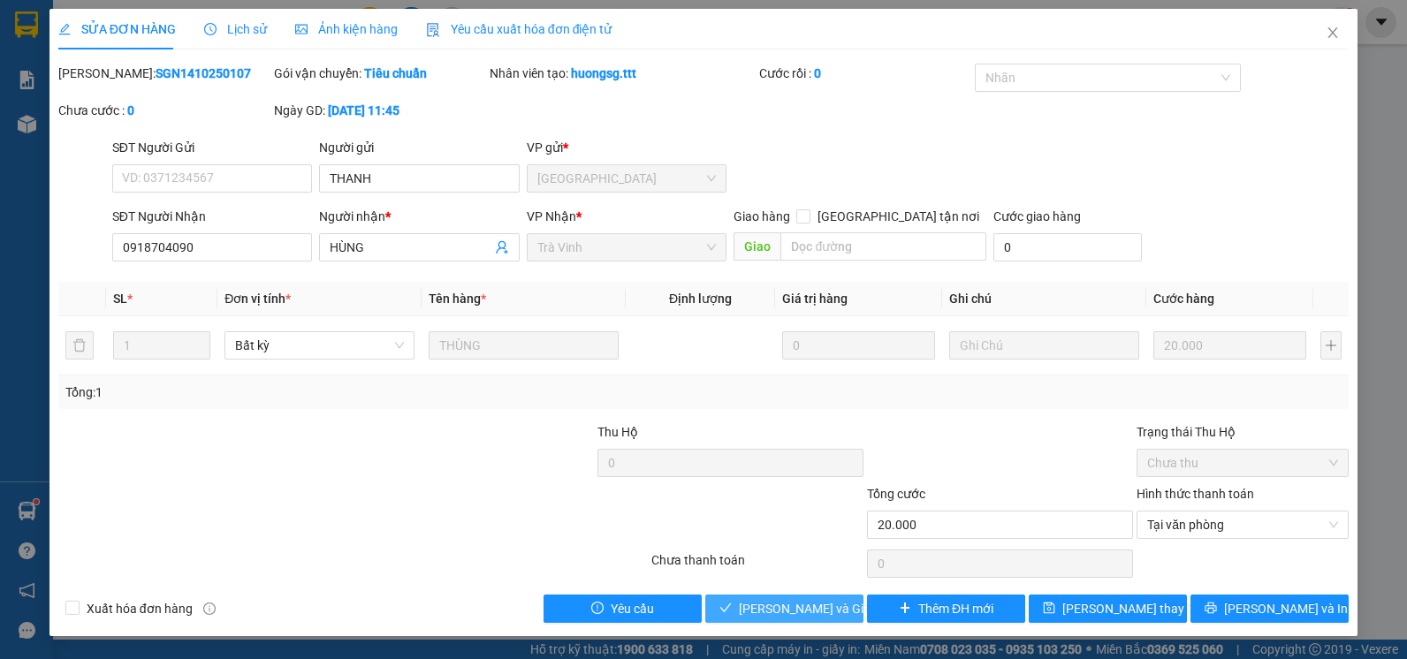  I want to click on input: Ghi Chú, so click(1044, 346).